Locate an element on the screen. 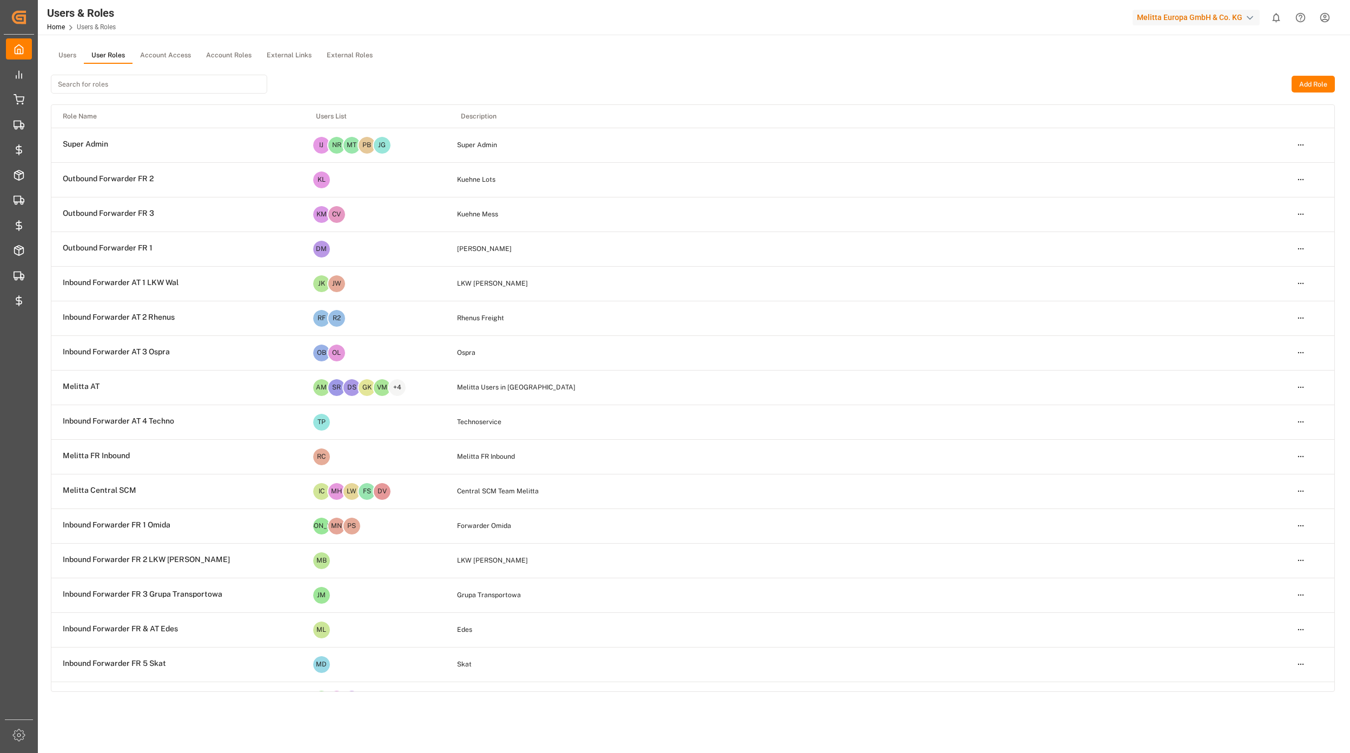 The height and width of the screenshot is (753, 1350). button: External Links is located at coordinates (289, 56).